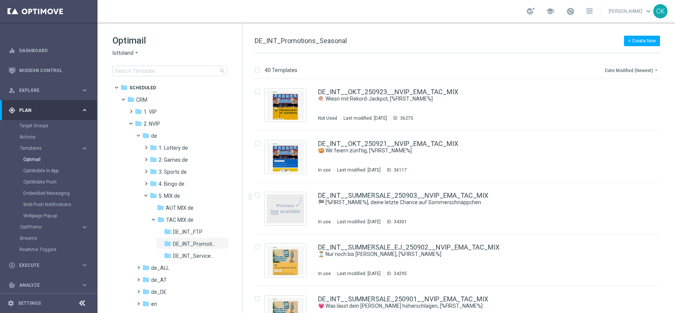  Describe the element at coordinates (142, 100) in the screenshot. I see `span: CRM` at that location.